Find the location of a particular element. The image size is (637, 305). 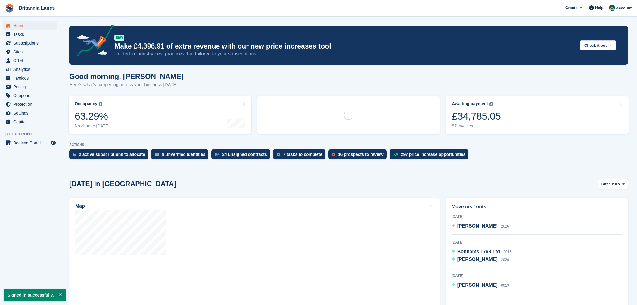

div: 2 active subscriptions to allocate is located at coordinates (112, 154).